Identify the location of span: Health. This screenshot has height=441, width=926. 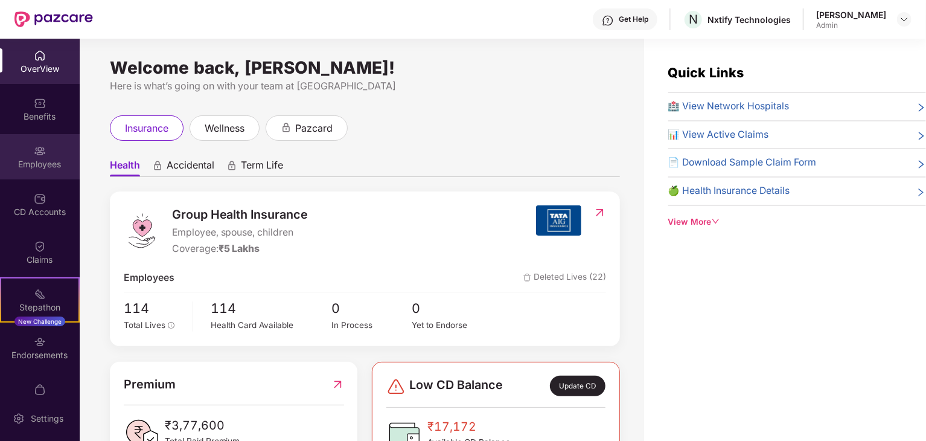
(125, 167).